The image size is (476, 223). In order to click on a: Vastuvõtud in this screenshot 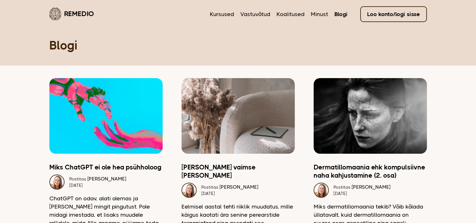, I will do `click(255, 14)`.